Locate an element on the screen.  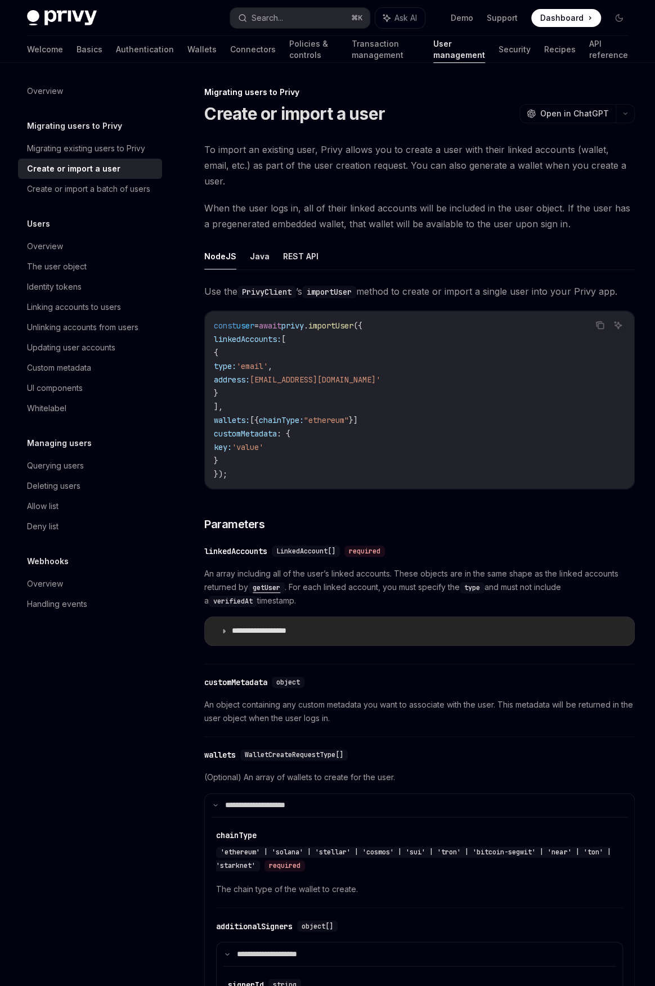
a: Welcome is located at coordinates (45, 50).